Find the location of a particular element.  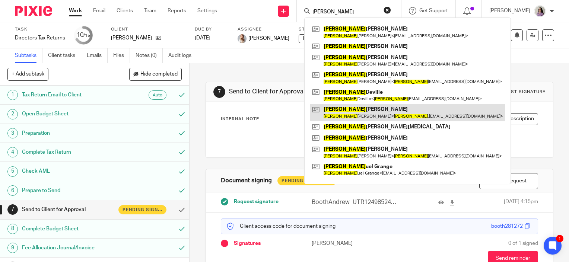

span: Hide completed is located at coordinates (159, 74).